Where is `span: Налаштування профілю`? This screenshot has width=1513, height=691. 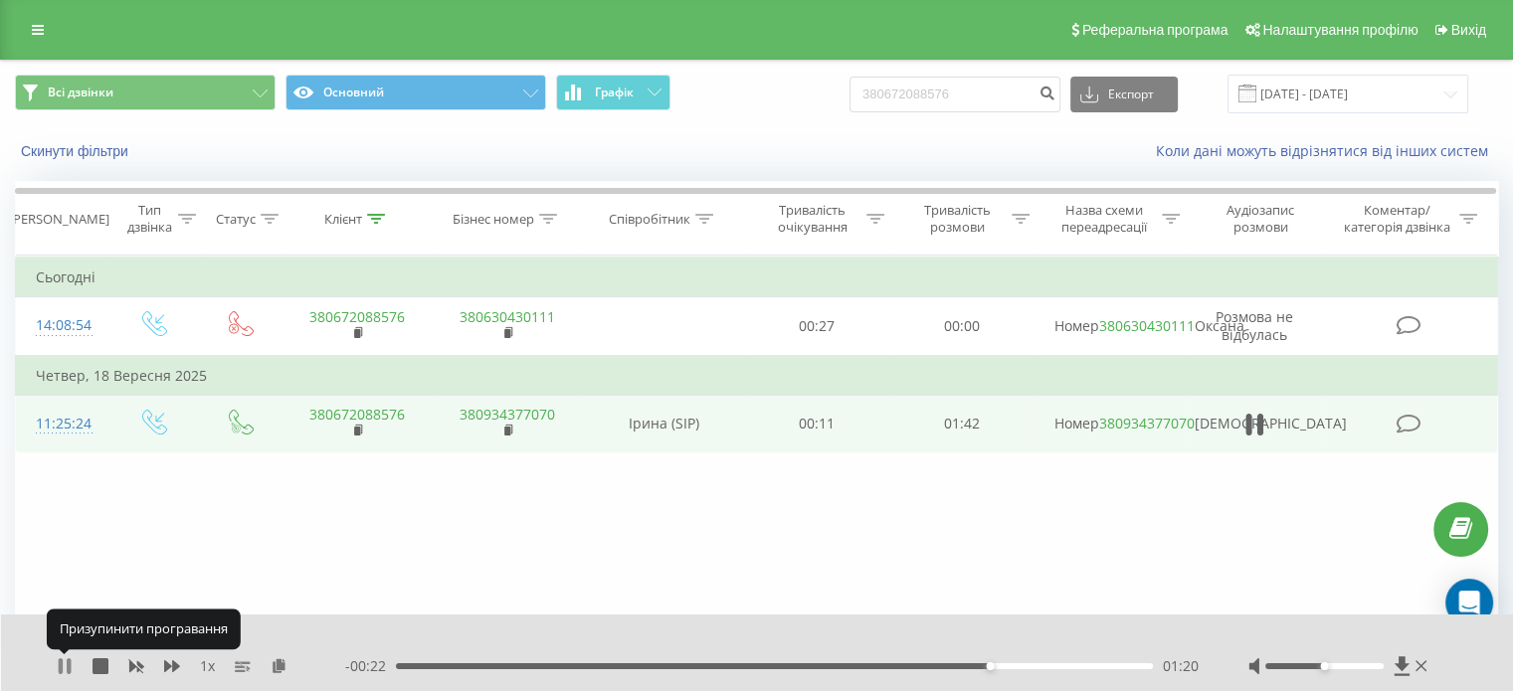 span: Налаштування профілю is located at coordinates (1340, 30).